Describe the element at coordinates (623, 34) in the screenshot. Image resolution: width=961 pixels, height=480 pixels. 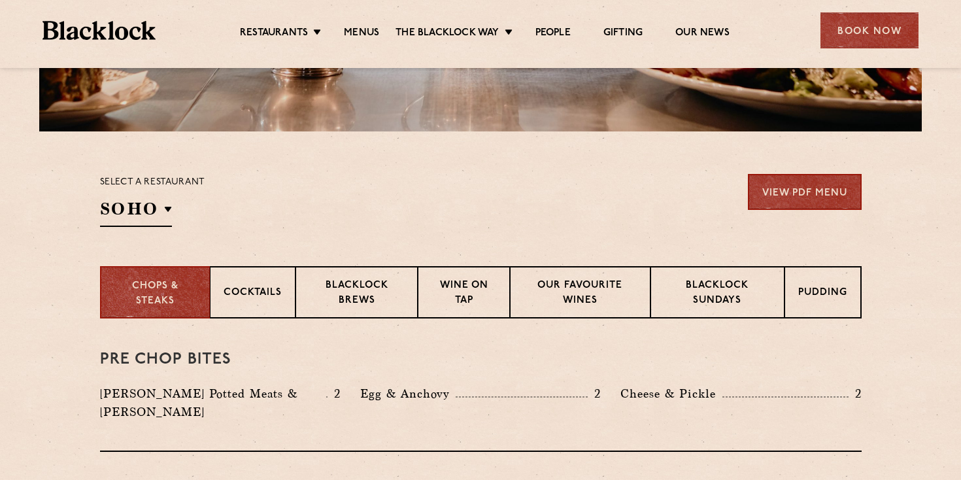
I see `a: Gifting` at that location.